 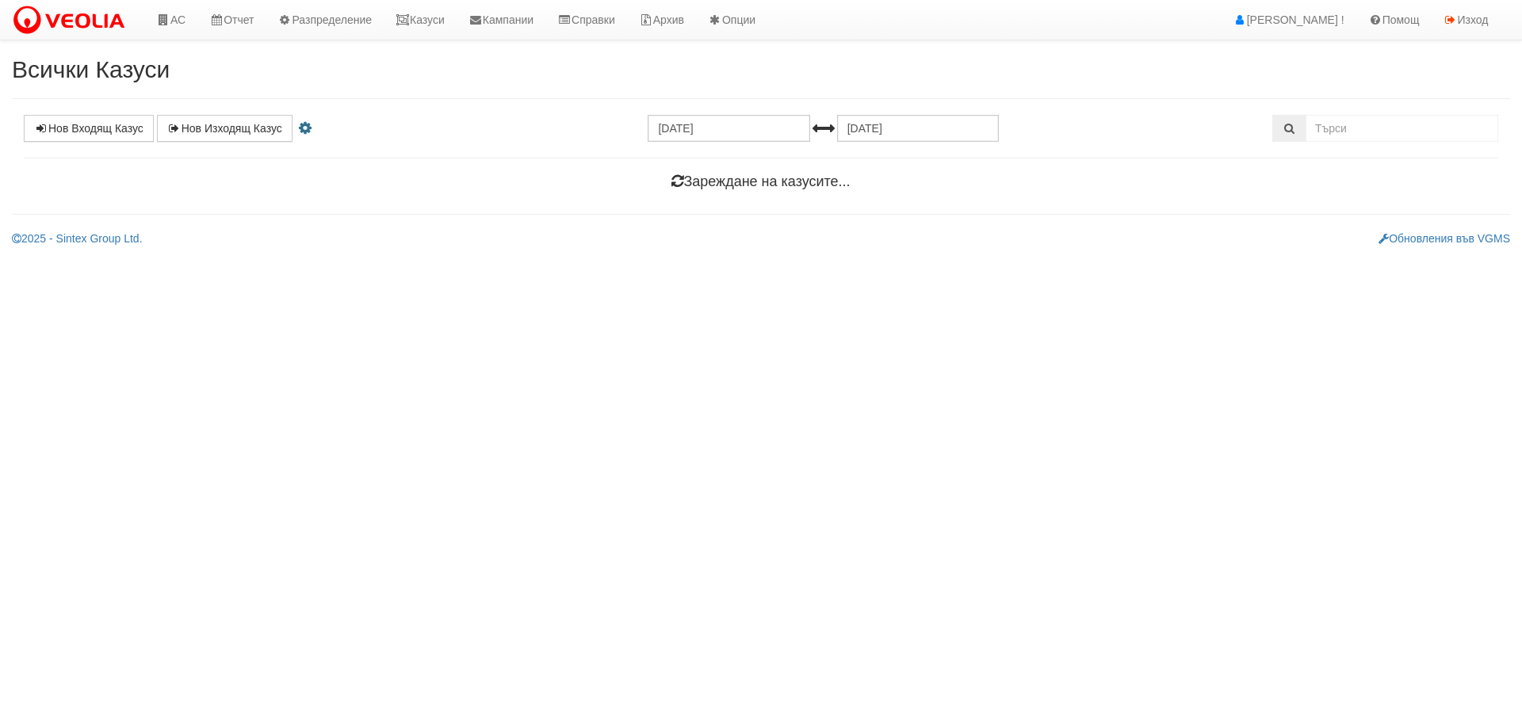 What do you see at coordinates (72, 21) in the screenshot?
I see `img: VeoliaLogo.png` at bounding box center [72, 21].